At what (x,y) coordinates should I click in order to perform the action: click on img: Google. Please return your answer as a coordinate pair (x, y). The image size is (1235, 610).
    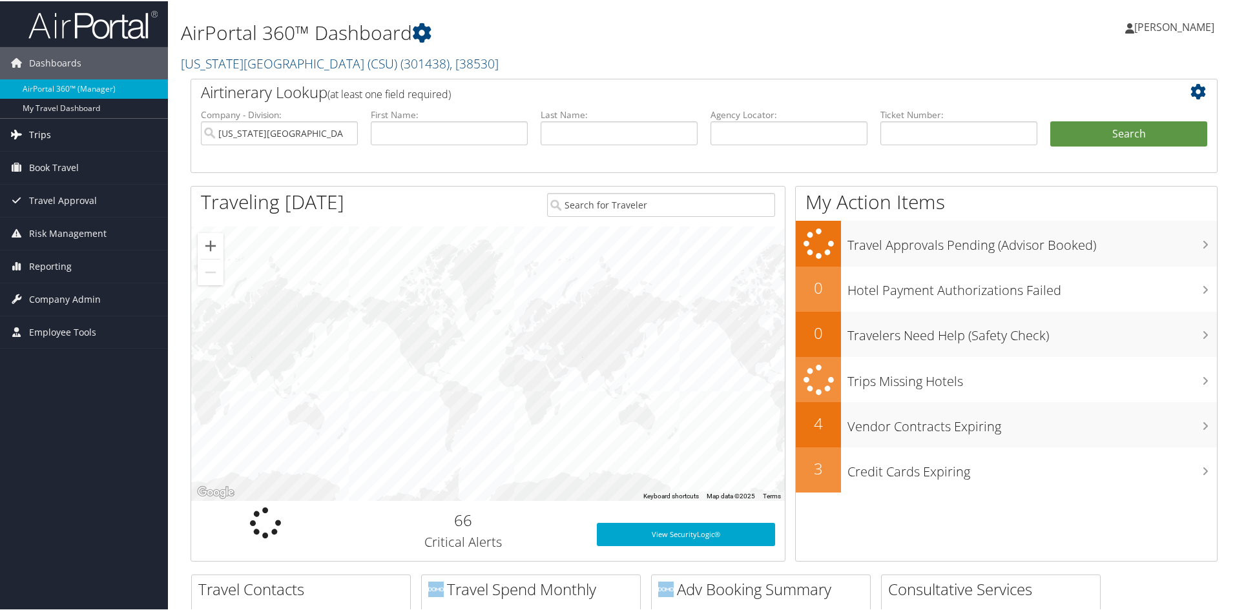
    Looking at the image, I should click on (216, 491).